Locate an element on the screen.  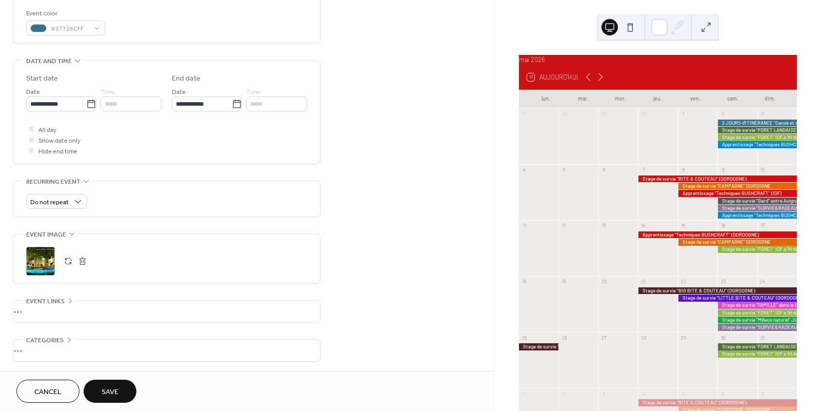
div: 26 is located at coordinates (564, 338).